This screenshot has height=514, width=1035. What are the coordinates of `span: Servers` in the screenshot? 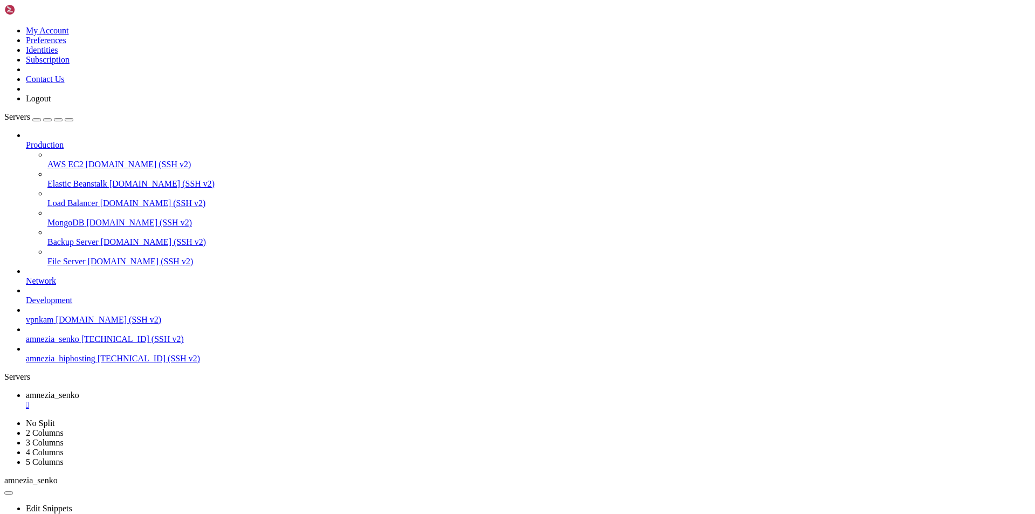 It's located at (17, 116).